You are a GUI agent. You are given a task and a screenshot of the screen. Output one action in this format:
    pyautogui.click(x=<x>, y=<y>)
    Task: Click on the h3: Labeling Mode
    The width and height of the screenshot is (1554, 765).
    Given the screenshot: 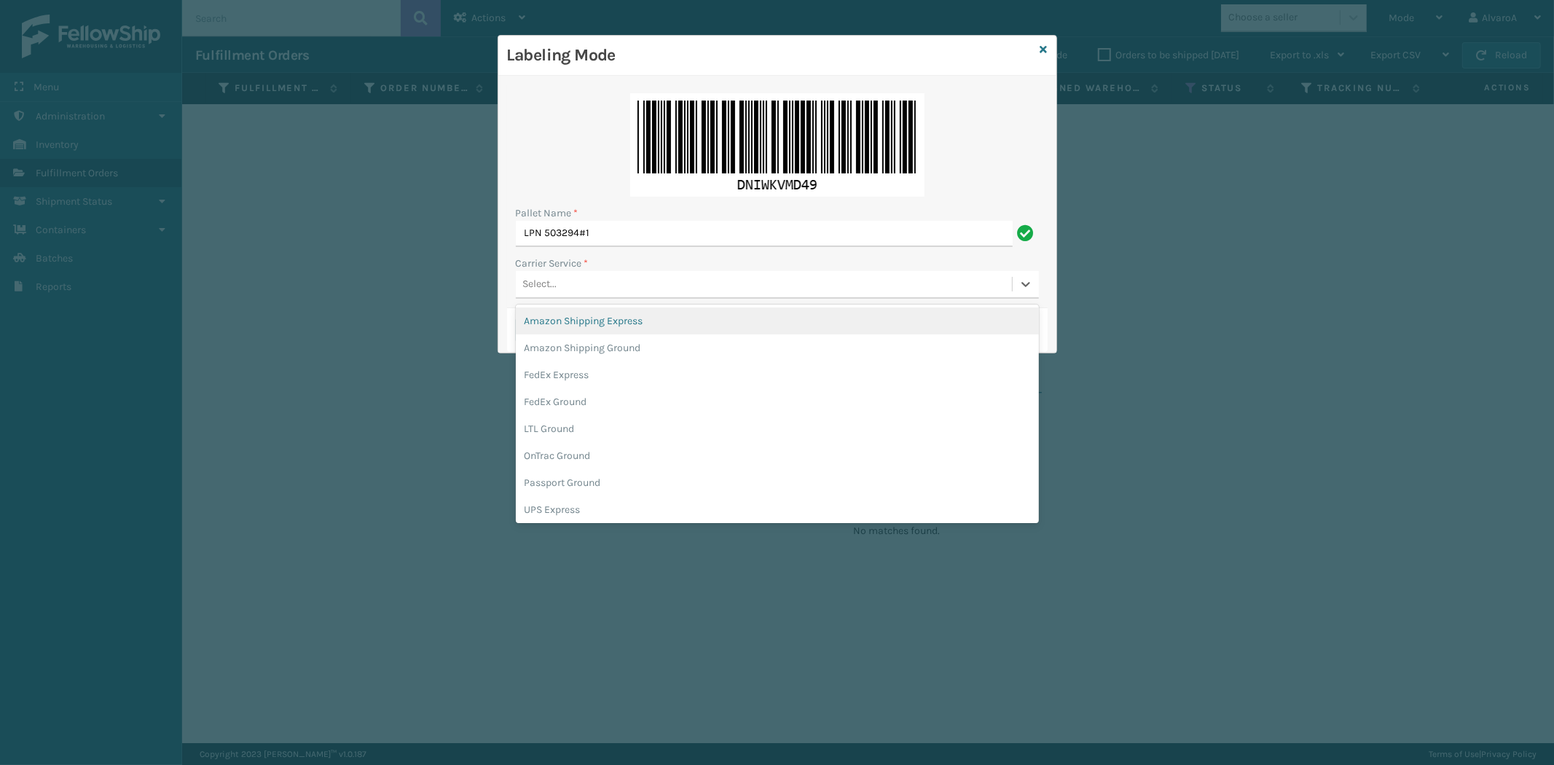 What is the action you would take?
    pyautogui.click(x=771, y=55)
    